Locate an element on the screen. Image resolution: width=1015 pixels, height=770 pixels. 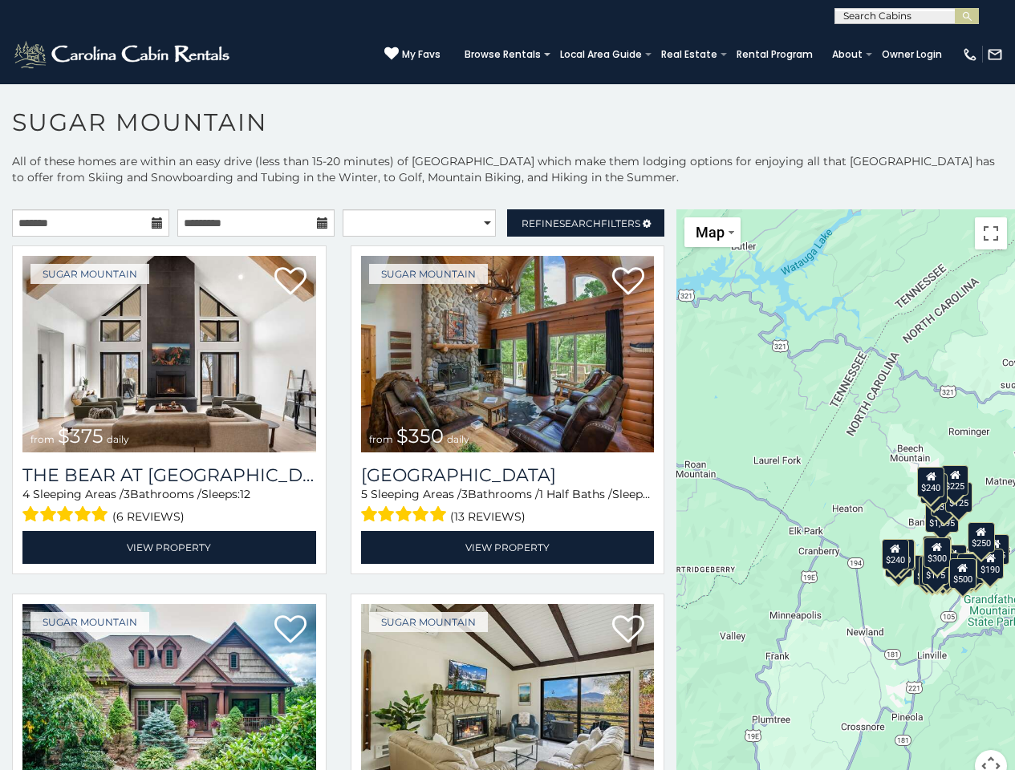
span: Refine Filters is located at coordinates (581, 223).